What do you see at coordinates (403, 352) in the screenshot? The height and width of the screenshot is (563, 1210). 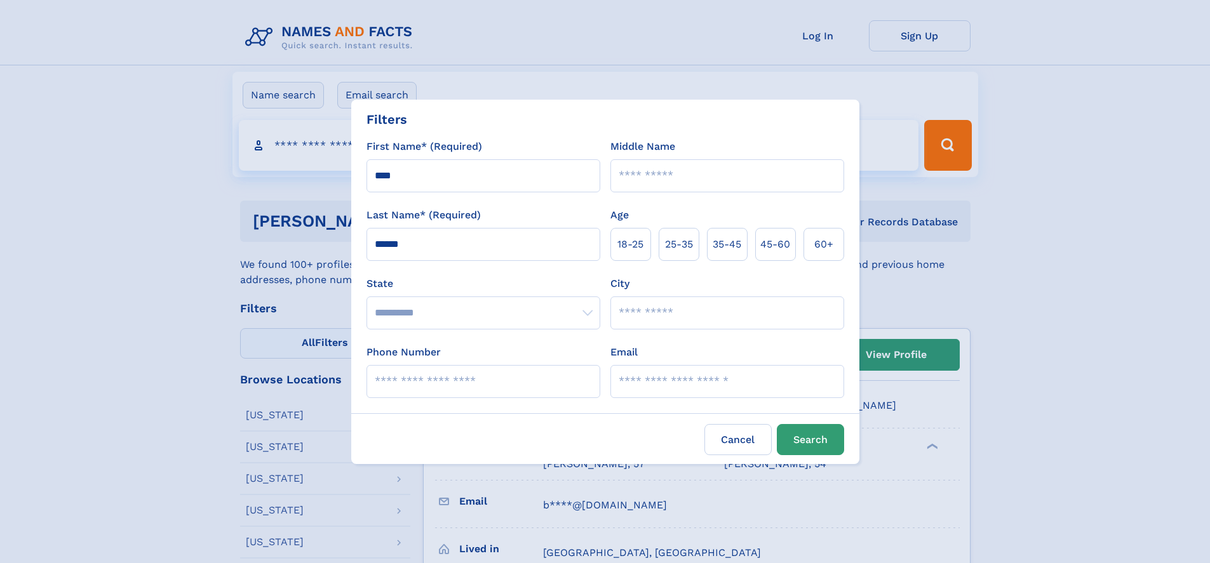 I see `label: Phone Number` at bounding box center [403, 352].